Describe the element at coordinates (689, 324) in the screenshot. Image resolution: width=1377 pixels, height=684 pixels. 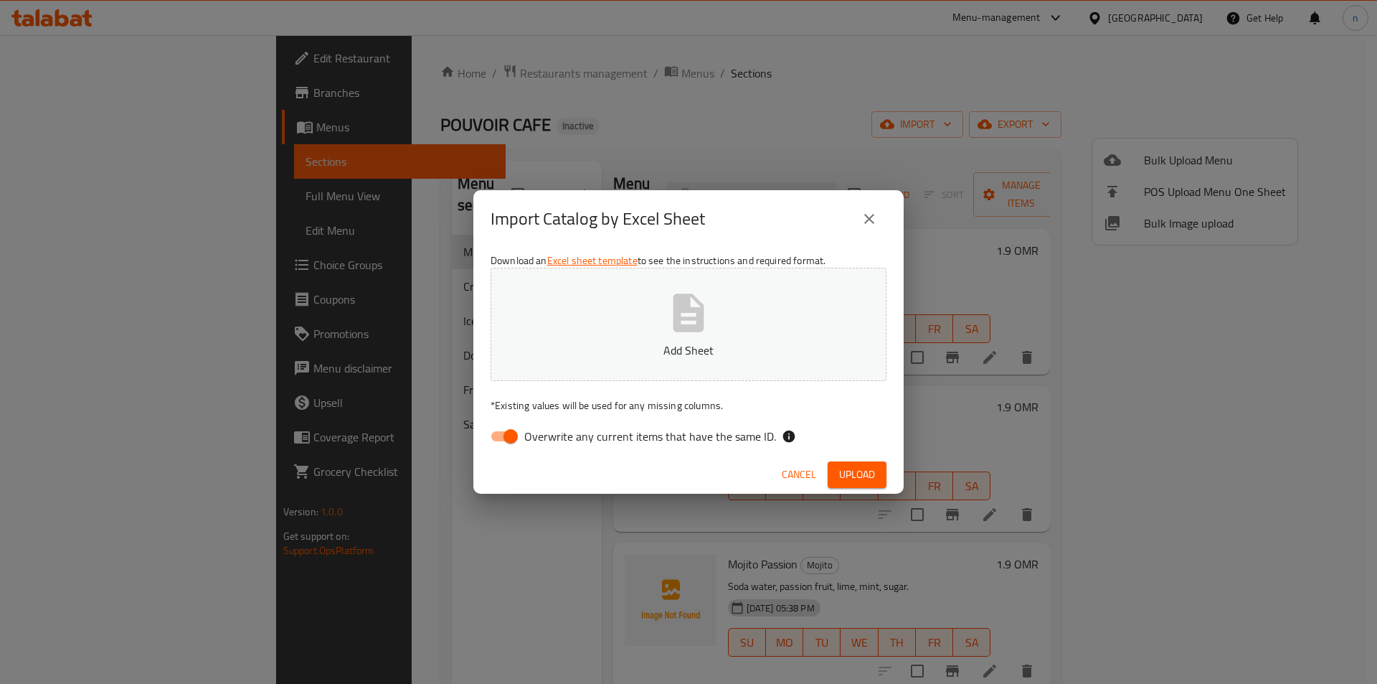
I see `button: Add Sheet` at that location.